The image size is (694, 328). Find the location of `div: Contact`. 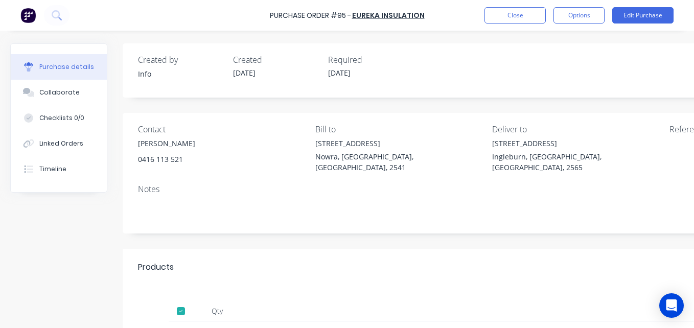

div: Contact is located at coordinates (223, 129).